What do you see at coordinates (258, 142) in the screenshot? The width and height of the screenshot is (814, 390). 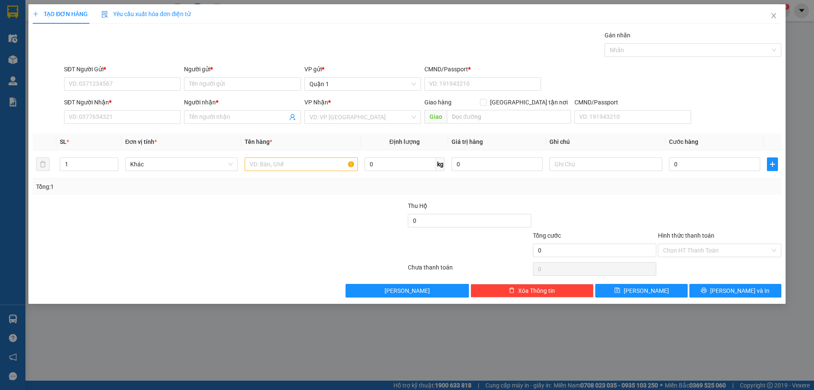 I see `span: Tên hàng` at bounding box center [258, 142].